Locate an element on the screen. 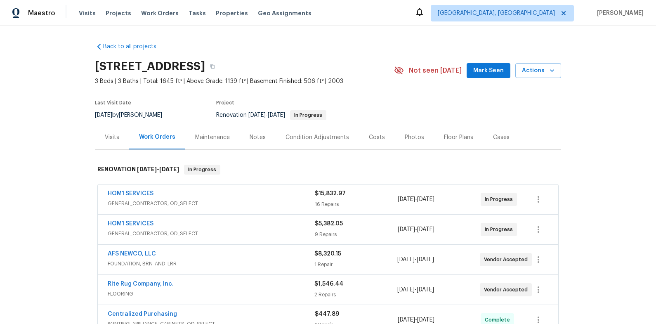  span: Visits is located at coordinates (87, 13).